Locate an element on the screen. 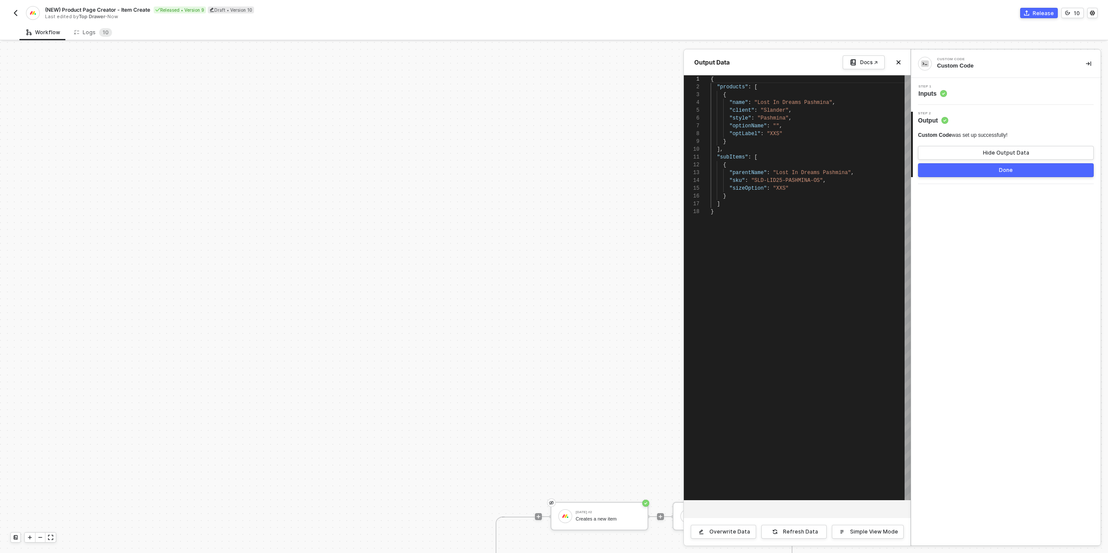 The width and height of the screenshot is (1108, 553). div: Draft • Version 10 is located at coordinates (231, 10).